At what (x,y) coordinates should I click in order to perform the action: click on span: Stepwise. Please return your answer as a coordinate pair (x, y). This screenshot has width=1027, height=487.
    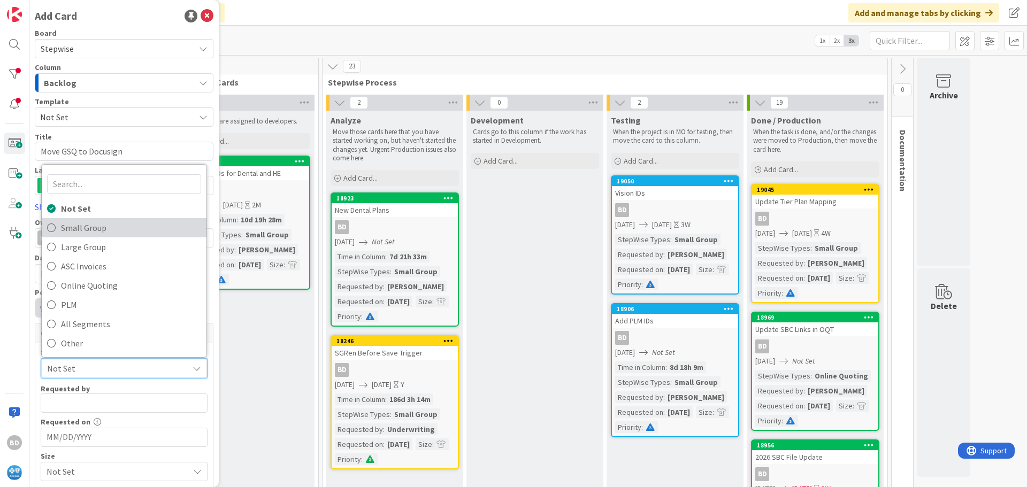
    Looking at the image, I should click on (57, 49).